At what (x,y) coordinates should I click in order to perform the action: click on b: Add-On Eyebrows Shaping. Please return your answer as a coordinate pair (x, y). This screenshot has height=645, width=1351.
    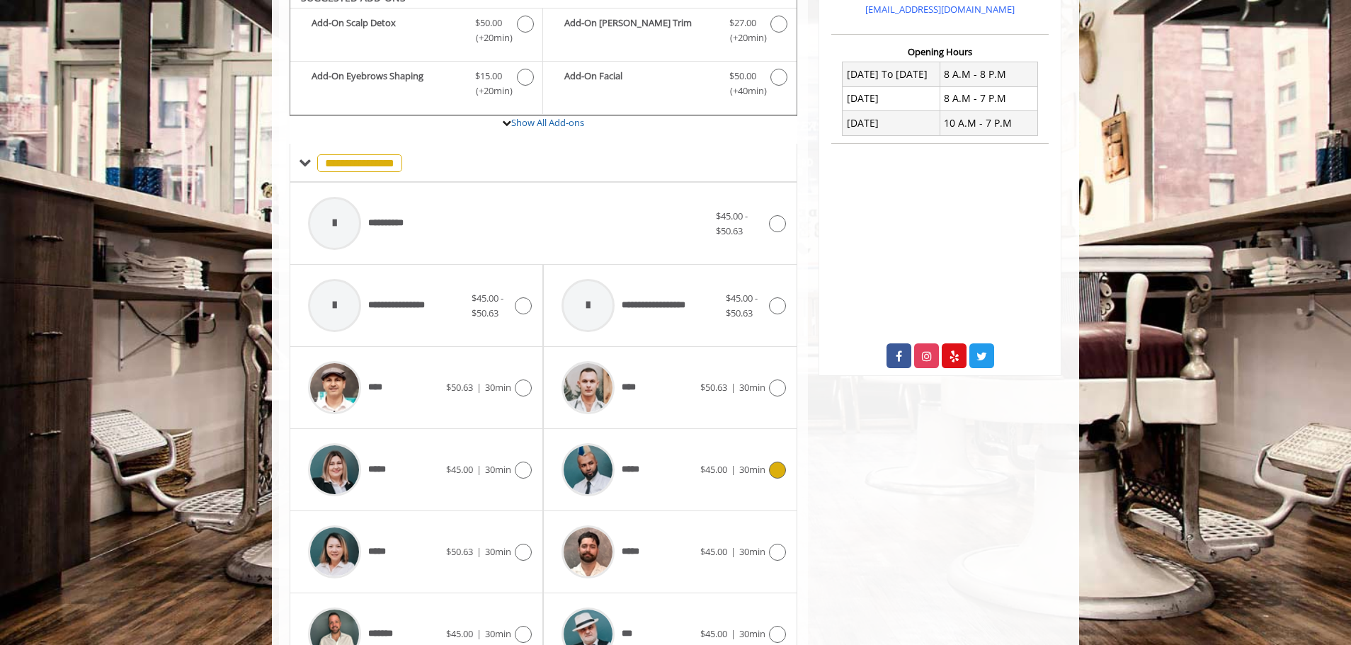
    Looking at the image, I should click on (386, 84).